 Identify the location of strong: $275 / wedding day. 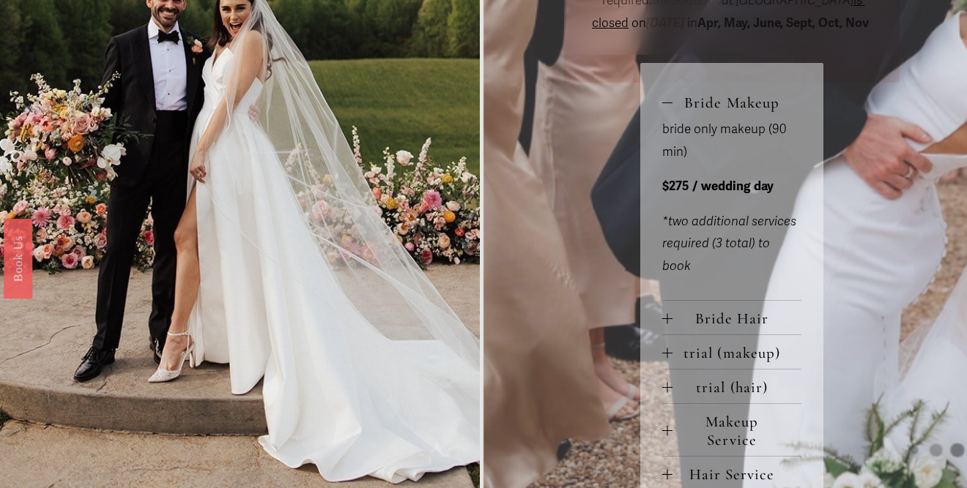
(718, 186).